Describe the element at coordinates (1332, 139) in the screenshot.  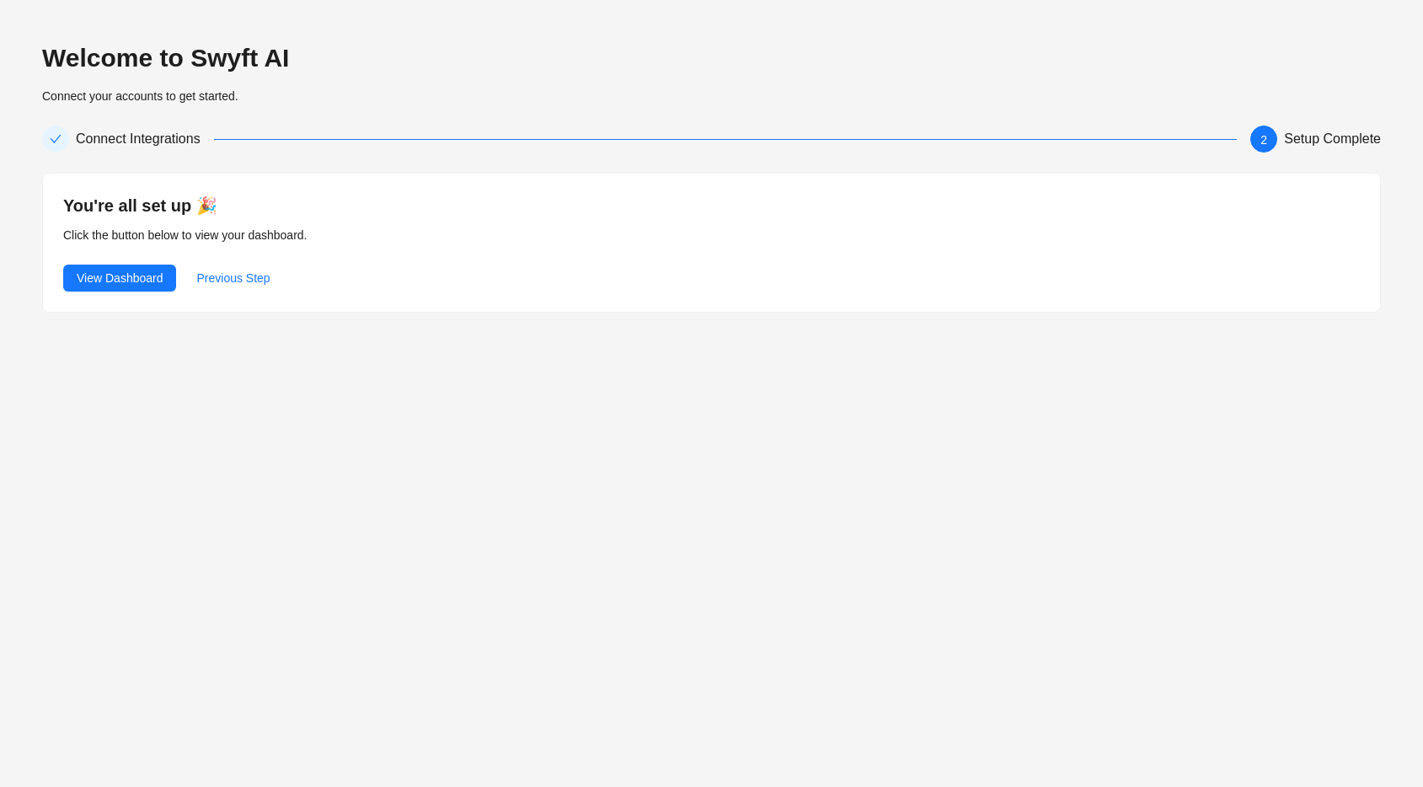
I see `div: Setup Complete` at that location.